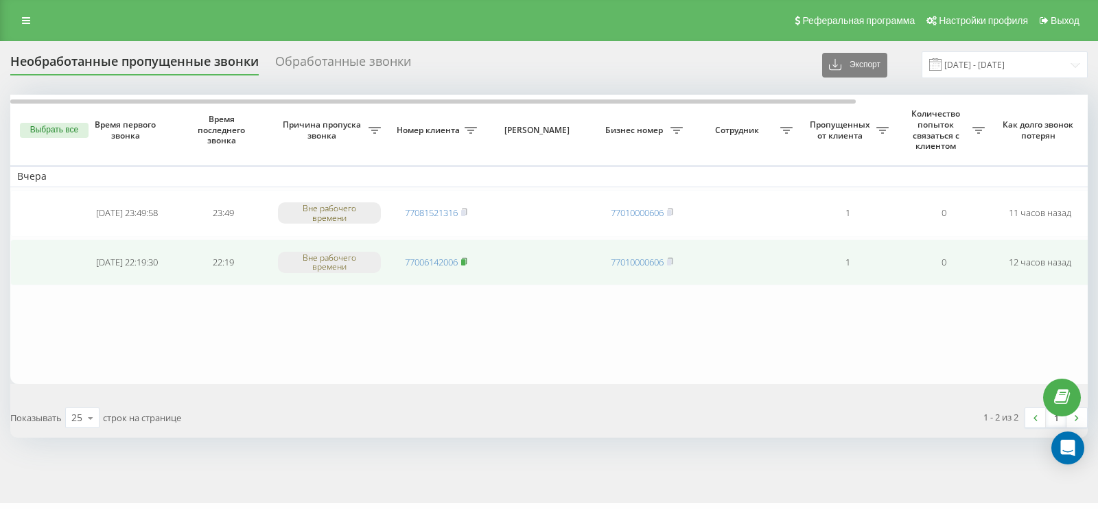  I want to click on button: Экспорт, so click(854, 65).